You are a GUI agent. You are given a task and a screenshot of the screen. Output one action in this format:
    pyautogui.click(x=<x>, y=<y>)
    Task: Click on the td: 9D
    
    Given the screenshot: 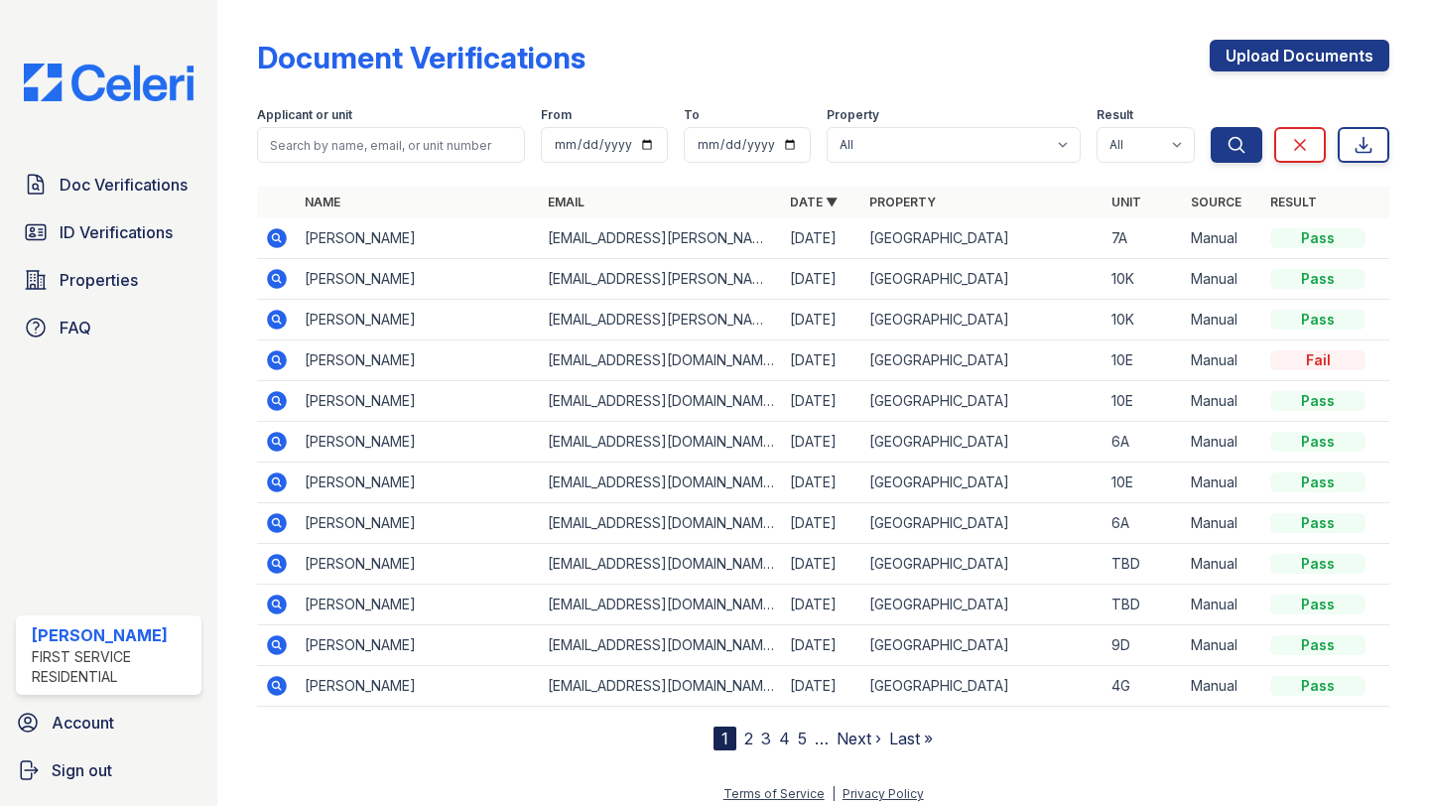 What is the action you would take?
    pyautogui.click(x=1144, y=645)
    